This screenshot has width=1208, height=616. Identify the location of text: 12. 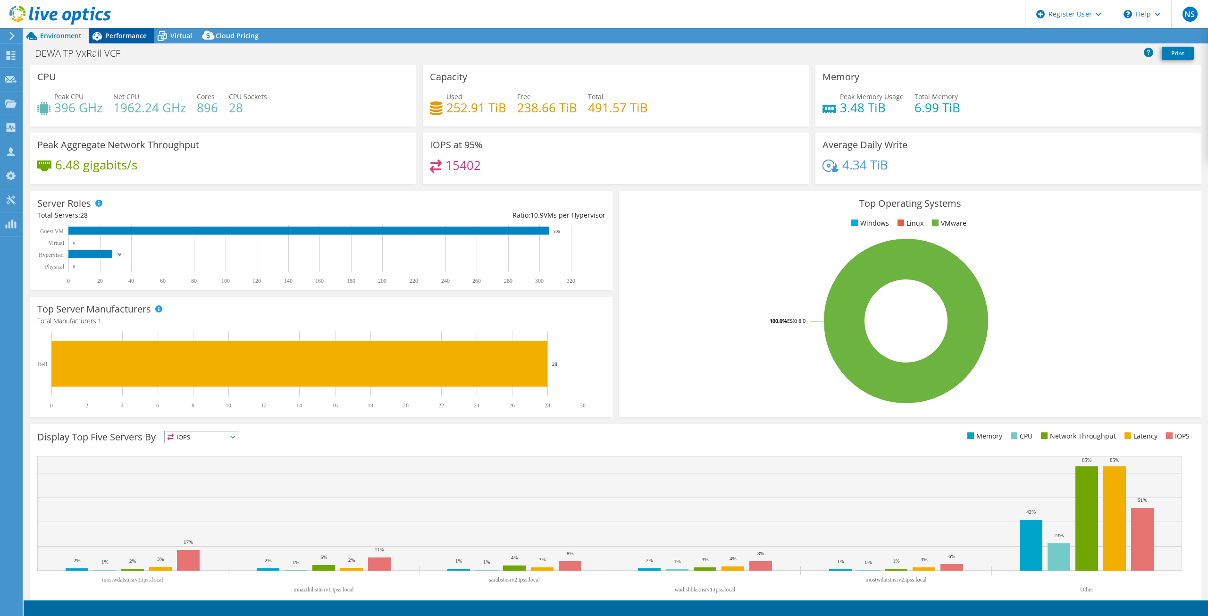
(264, 405).